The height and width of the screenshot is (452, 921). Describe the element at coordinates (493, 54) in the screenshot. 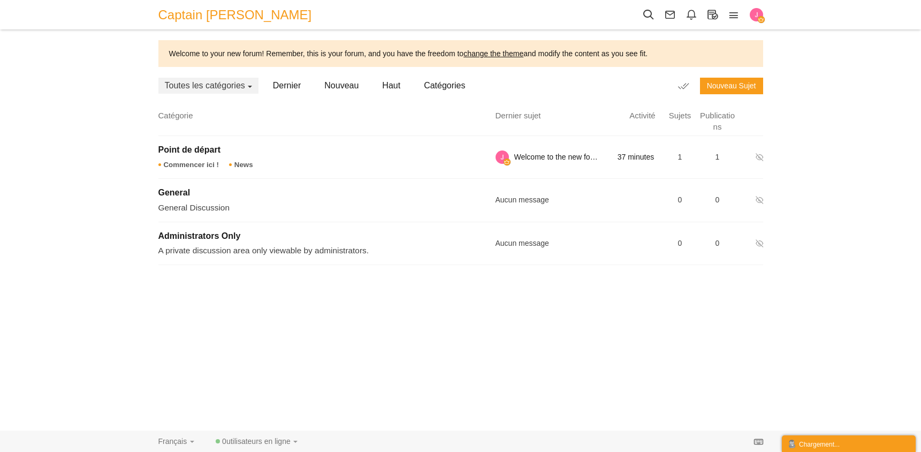

I see `a: change the theme` at that location.